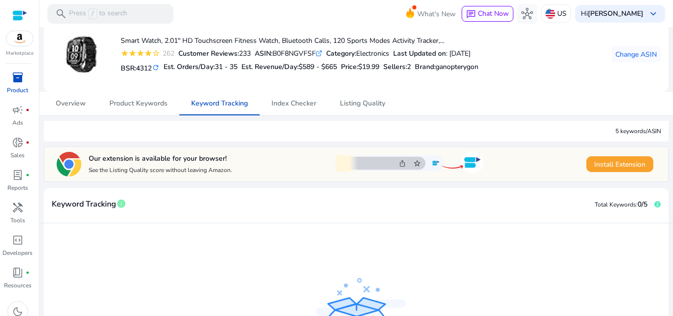 The width and height of the screenshot is (673, 316). Describe the element at coordinates (620, 164) in the screenshot. I see `span: Install Extension` at that location.